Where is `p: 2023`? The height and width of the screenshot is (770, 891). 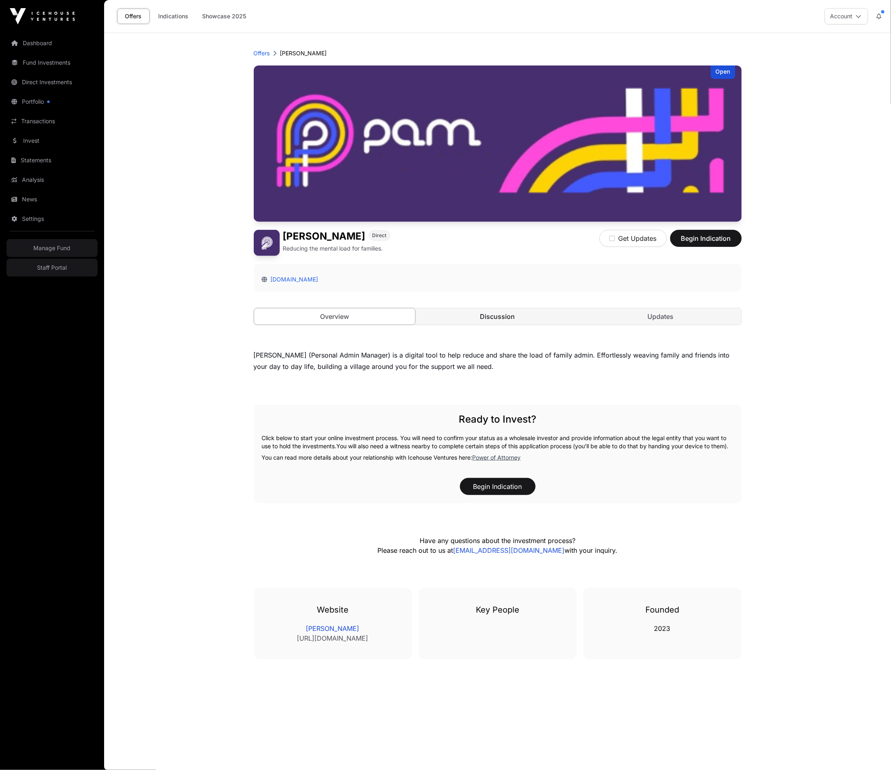 p: 2023 is located at coordinates (662, 628).